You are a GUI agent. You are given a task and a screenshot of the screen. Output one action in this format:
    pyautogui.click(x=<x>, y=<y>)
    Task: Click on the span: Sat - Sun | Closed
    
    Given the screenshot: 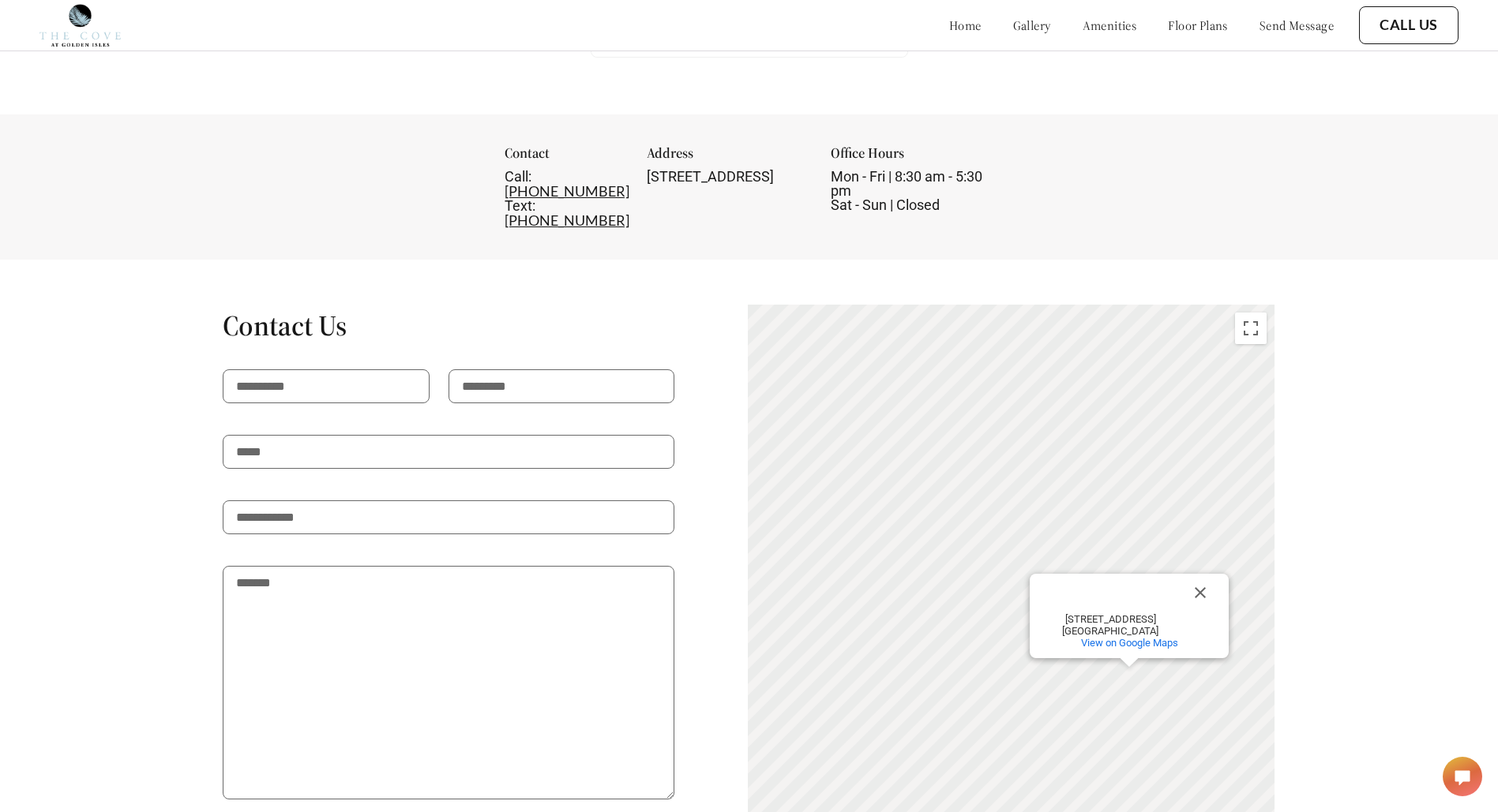 What is the action you would take?
    pyautogui.click(x=885, y=204)
    